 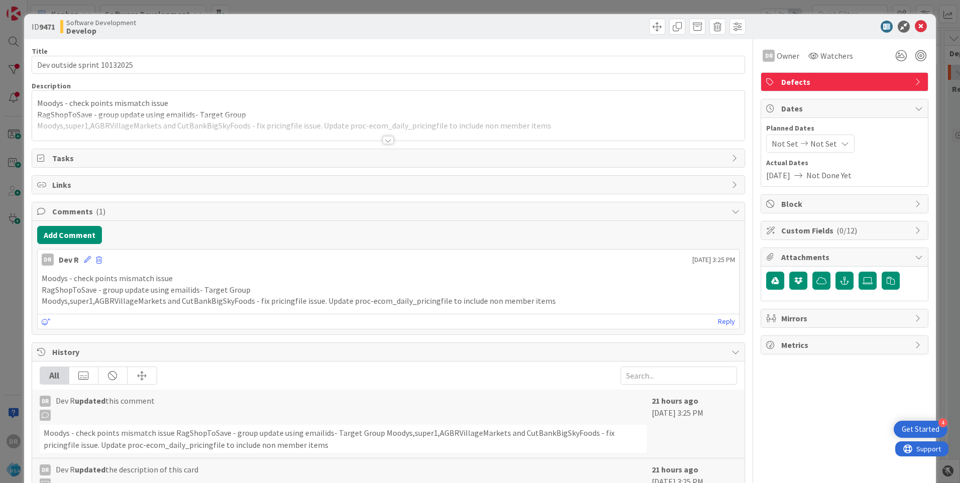 What do you see at coordinates (829, 175) in the screenshot?
I see `span: Not Done Yet` at bounding box center [829, 175].